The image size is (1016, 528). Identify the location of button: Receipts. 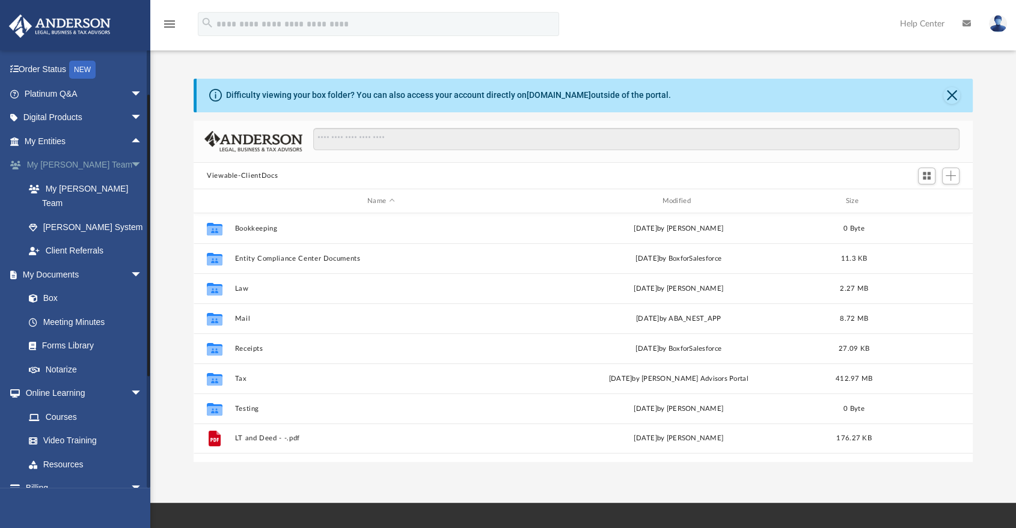
(381, 349).